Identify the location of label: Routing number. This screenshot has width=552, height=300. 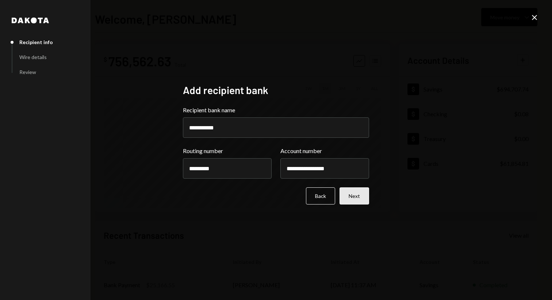
(227, 151).